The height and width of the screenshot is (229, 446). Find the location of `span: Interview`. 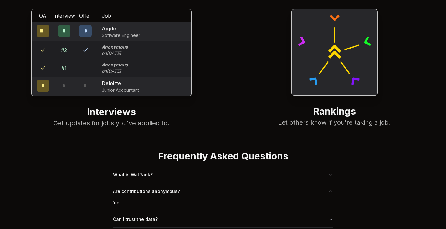

span: Interview is located at coordinates (64, 16).